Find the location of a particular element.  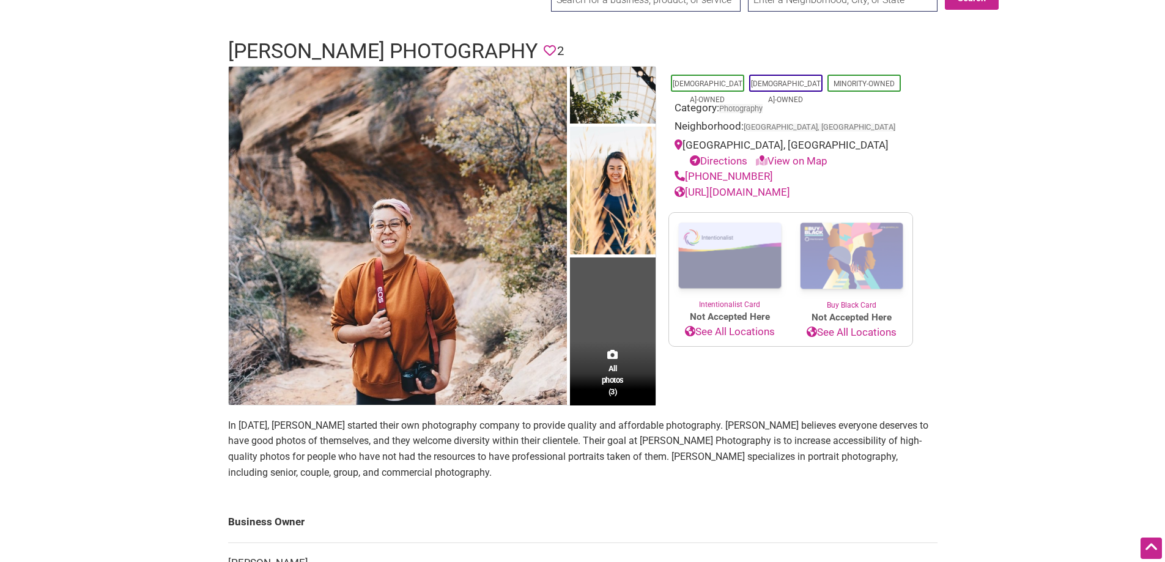

a: Intentionalist Card is located at coordinates (730, 261).